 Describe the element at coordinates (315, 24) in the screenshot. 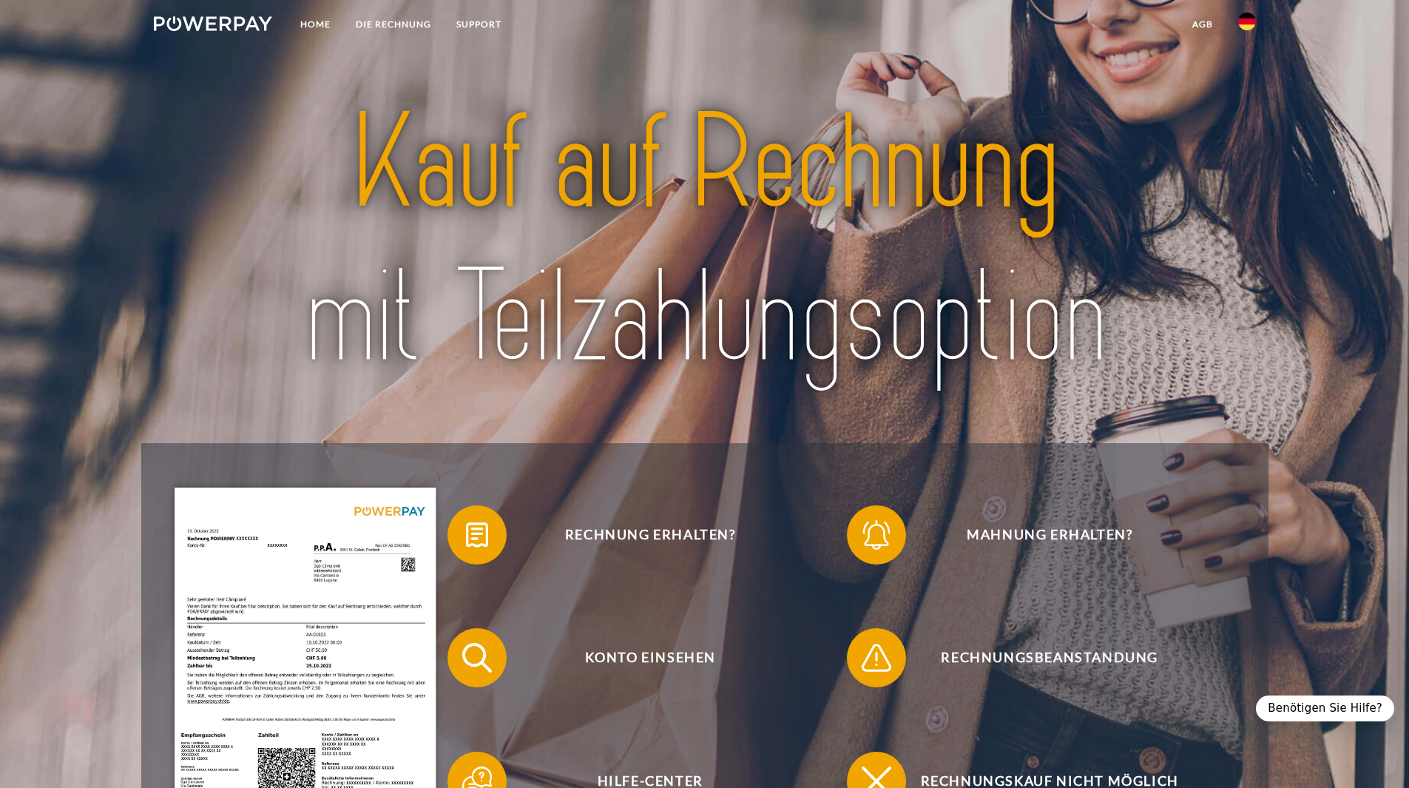

I see `a: Home` at that location.